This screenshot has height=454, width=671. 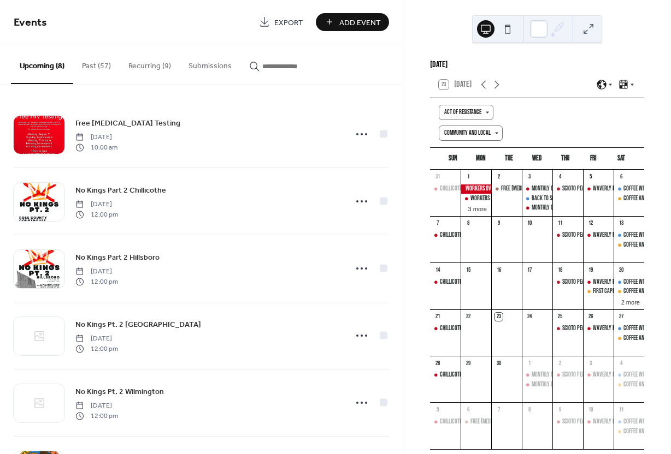 What do you see at coordinates (120, 392) in the screenshot?
I see `a: No Kings Pt. 2 Wilmington` at bounding box center [120, 392].